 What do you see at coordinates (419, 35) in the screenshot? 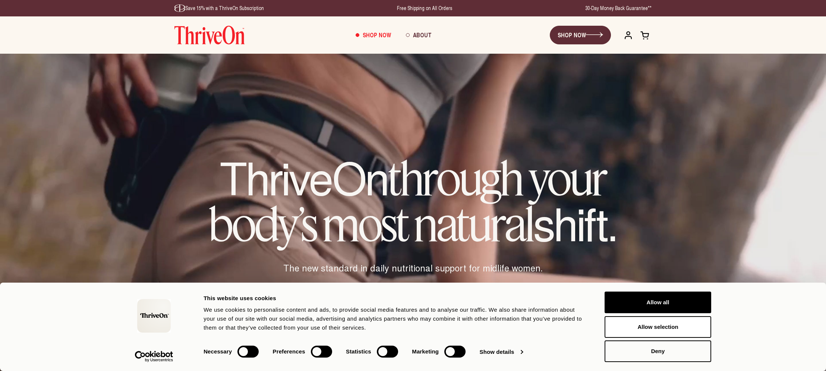
I see `a: About` at bounding box center [419, 35].